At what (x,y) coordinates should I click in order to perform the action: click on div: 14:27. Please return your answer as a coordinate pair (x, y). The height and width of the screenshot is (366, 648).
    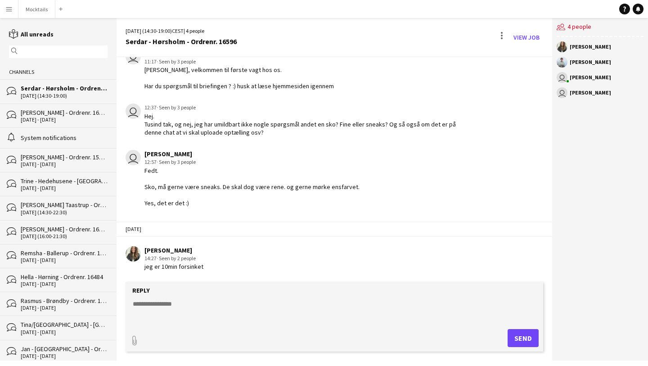
    Looking at the image, I should click on (174, 258).